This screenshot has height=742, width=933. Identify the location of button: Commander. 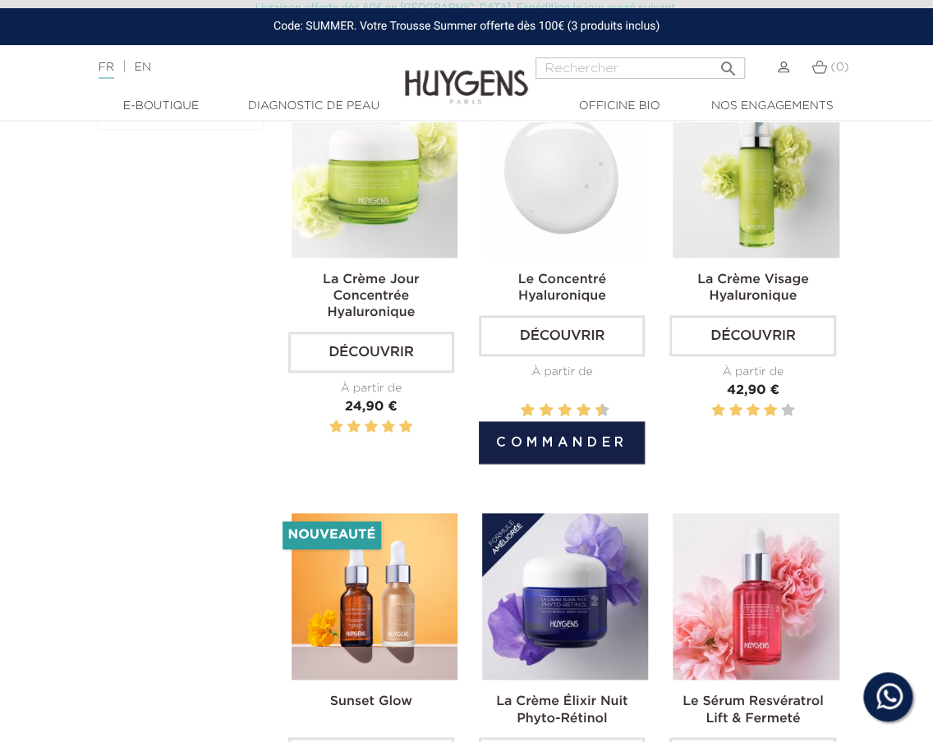
(562, 442).